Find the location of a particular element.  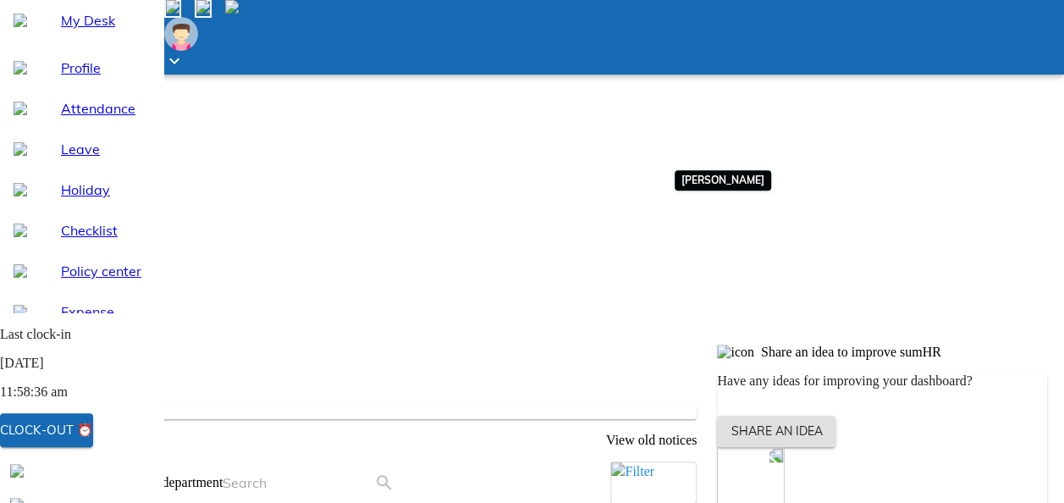

input: Search is located at coordinates (298, 482).